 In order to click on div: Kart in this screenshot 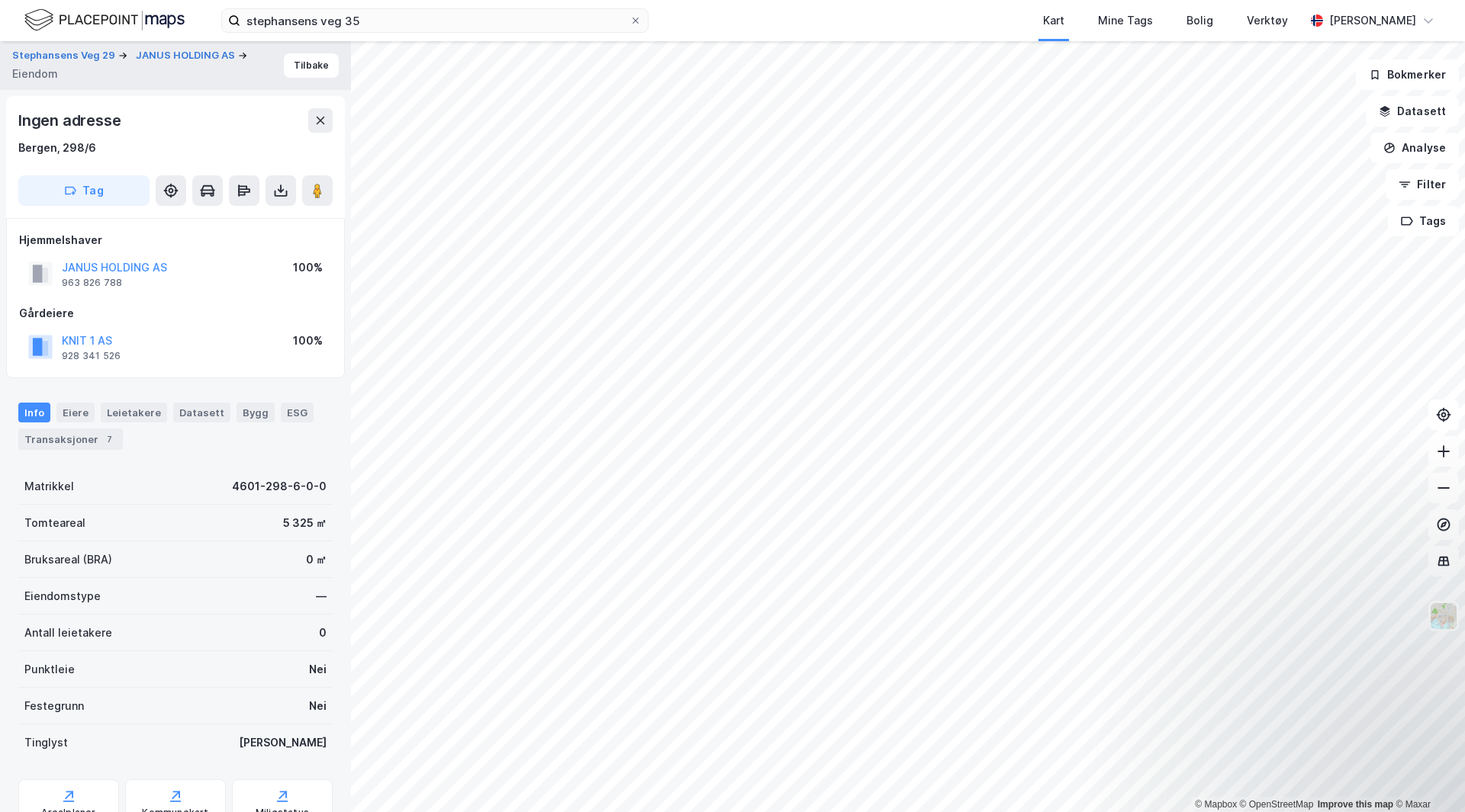, I will do `click(1054, 20)`.